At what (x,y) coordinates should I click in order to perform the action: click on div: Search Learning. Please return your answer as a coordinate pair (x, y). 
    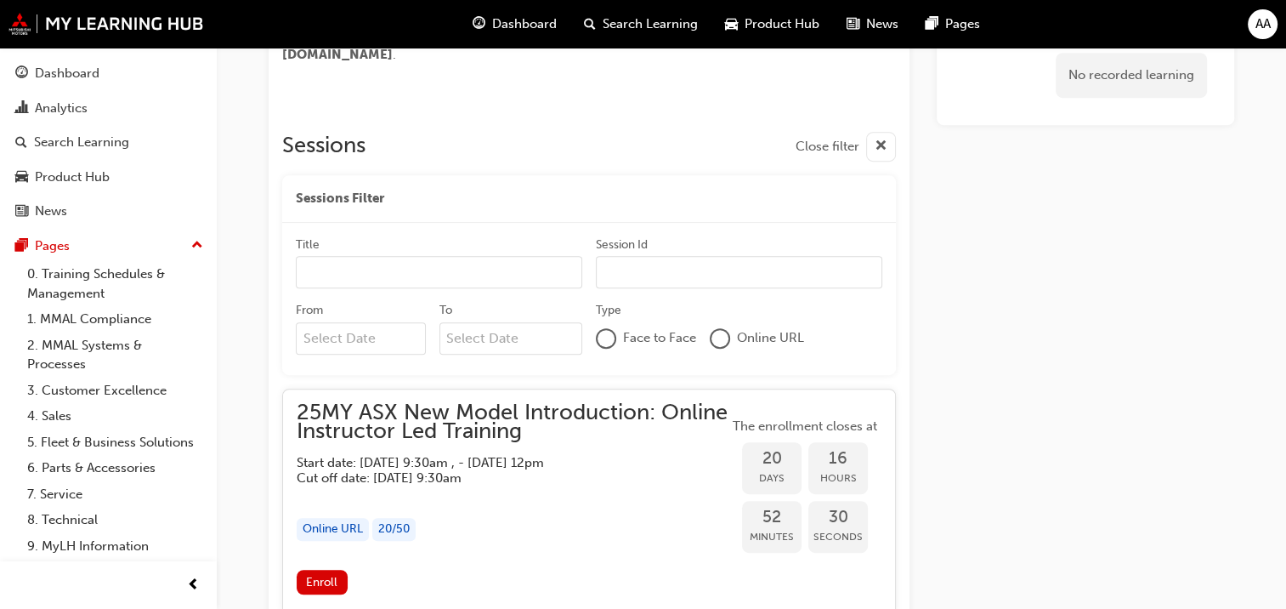
    Looking at the image, I should click on (82, 142).